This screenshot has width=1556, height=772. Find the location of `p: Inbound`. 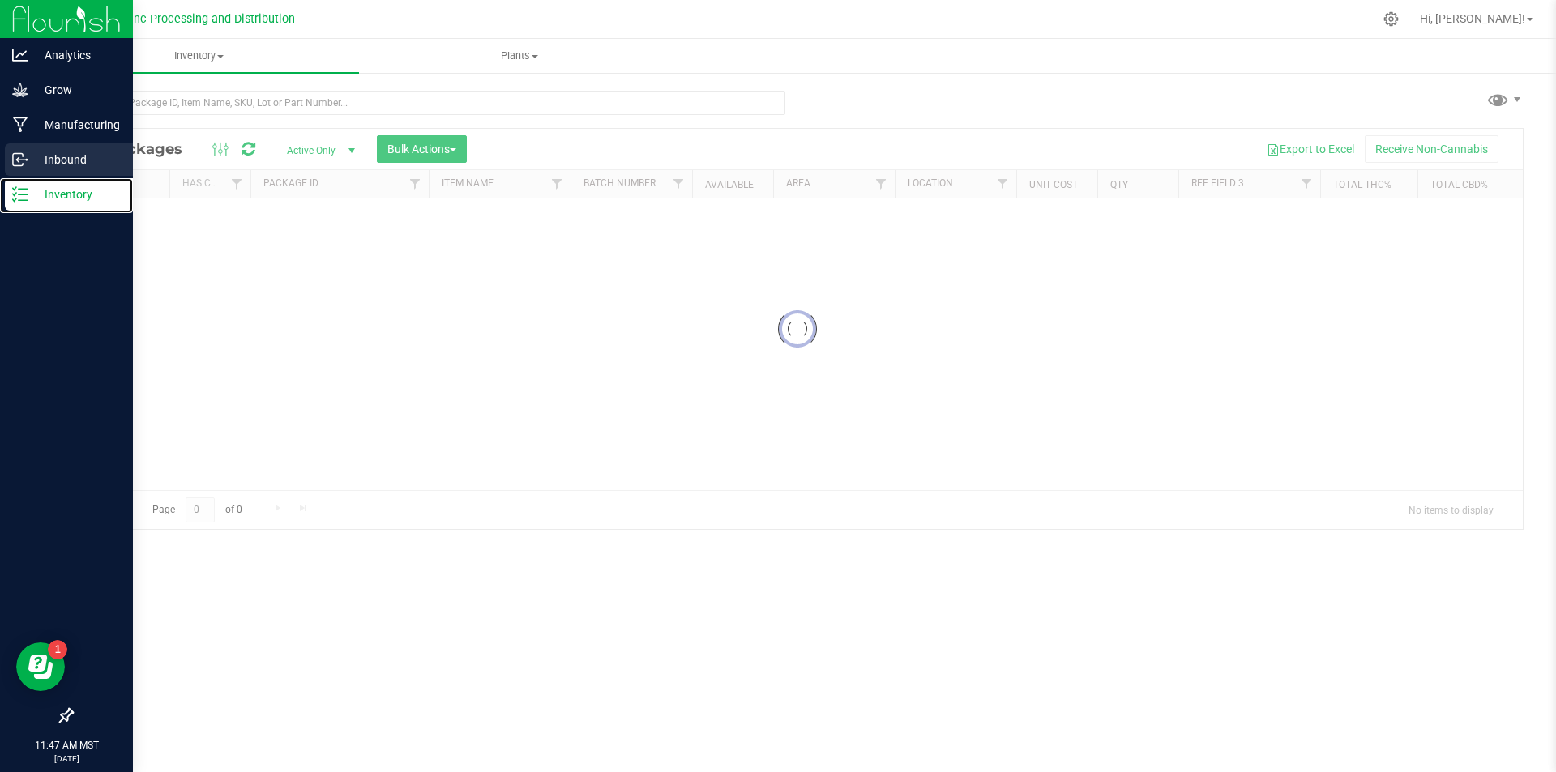

p: Inbound is located at coordinates (77, 160).